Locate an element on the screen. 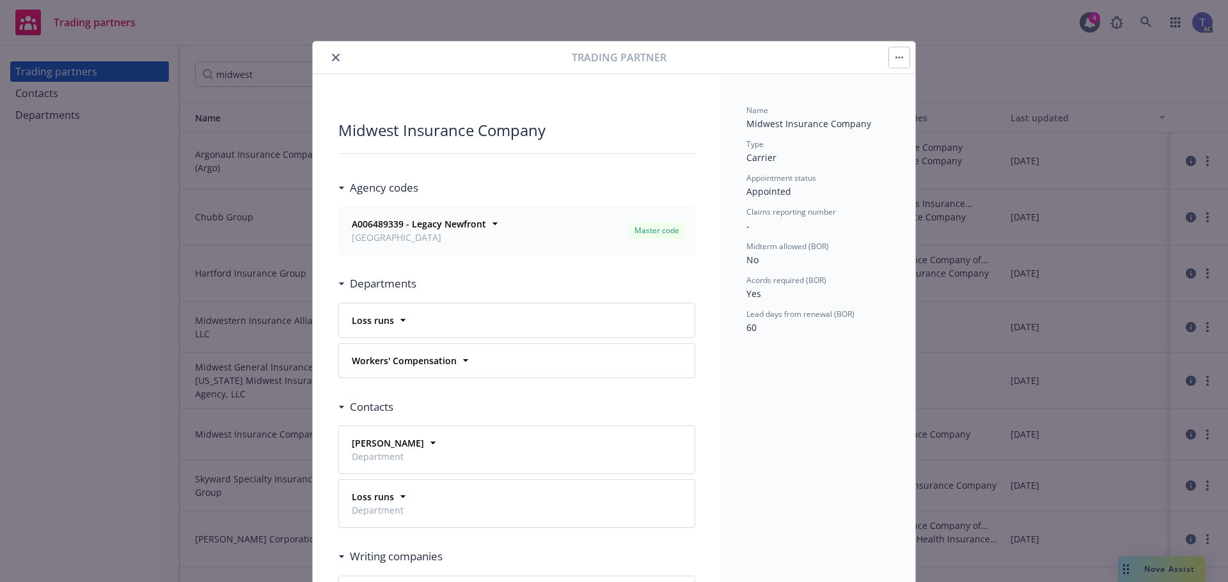 This screenshot has height=582, width=1228. span: Master code is located at coordinates (657, 231).